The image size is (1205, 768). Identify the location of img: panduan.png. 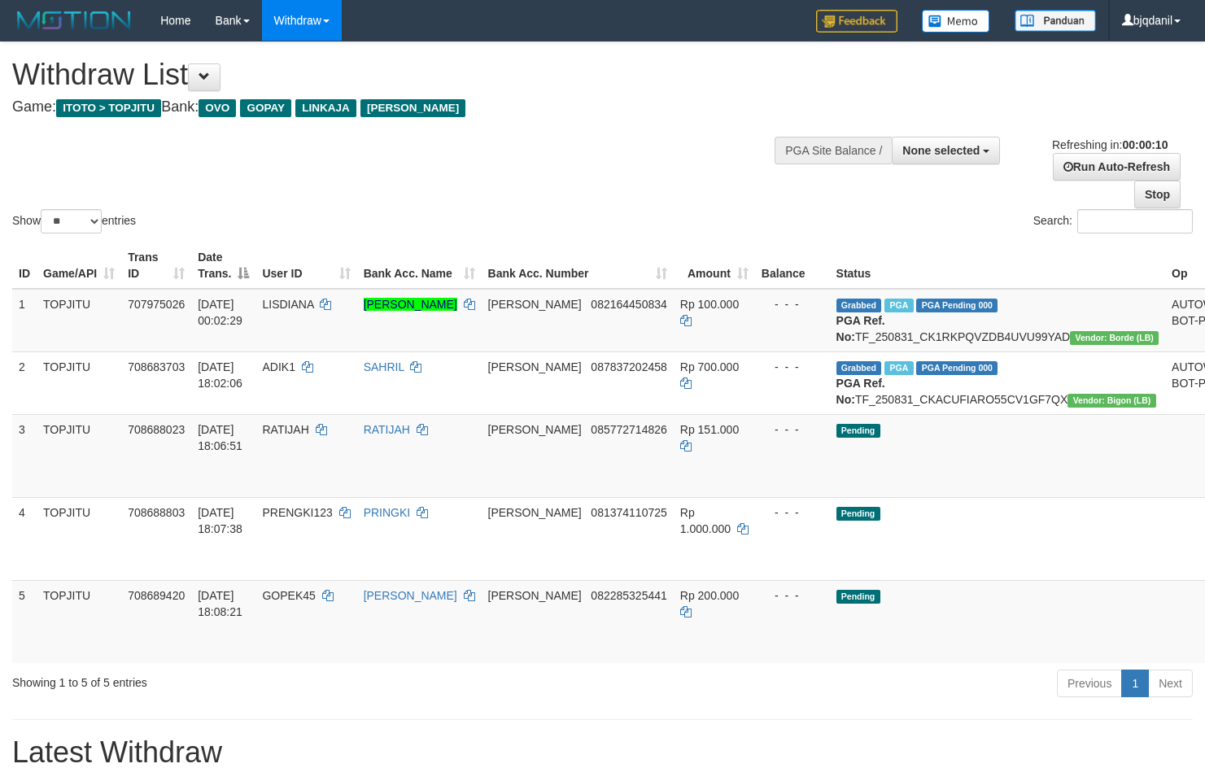
(1056, 20).